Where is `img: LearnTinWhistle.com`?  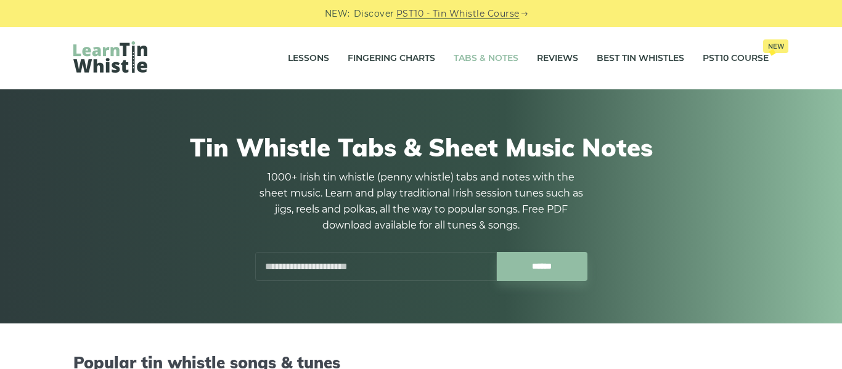
img: LearnTinWhistle.com is located at coordinates (110, 57).